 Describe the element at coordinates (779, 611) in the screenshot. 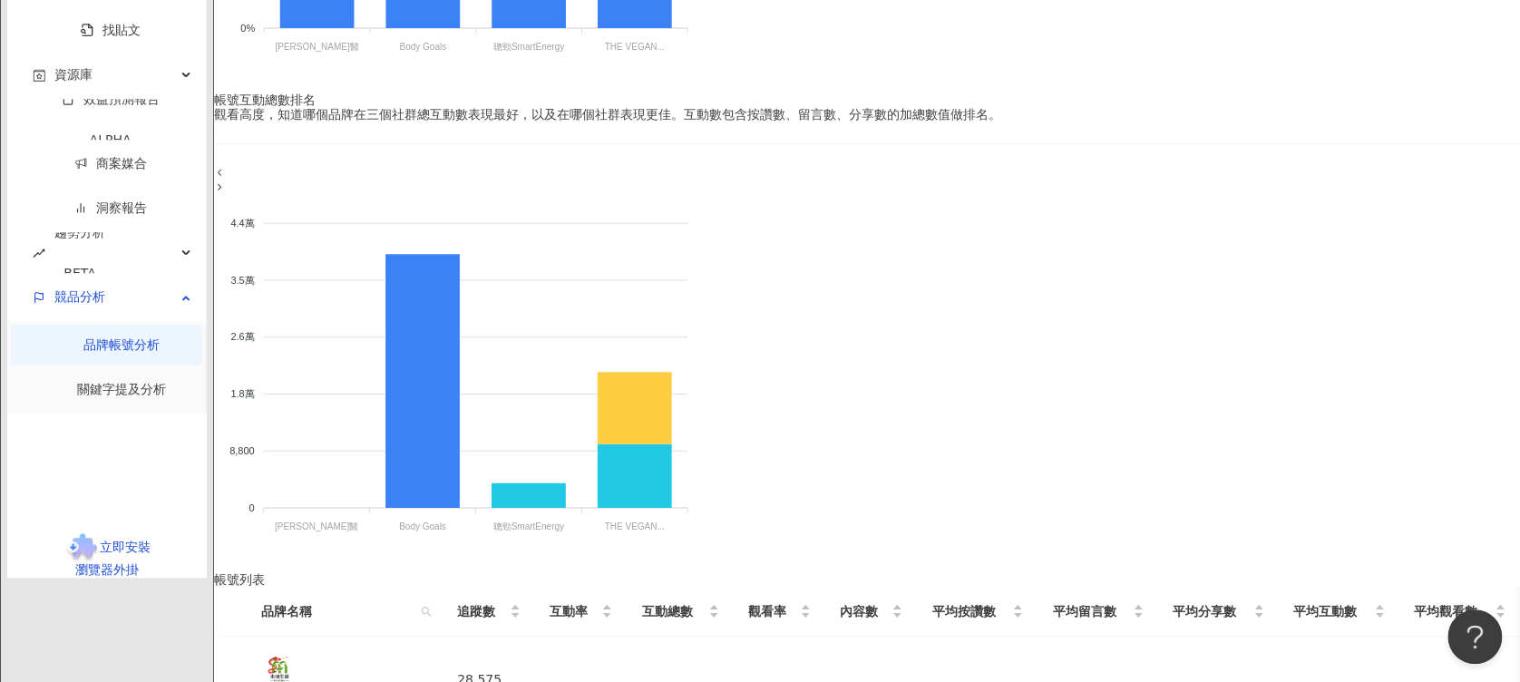

I see `th: 觀看率` at that location.